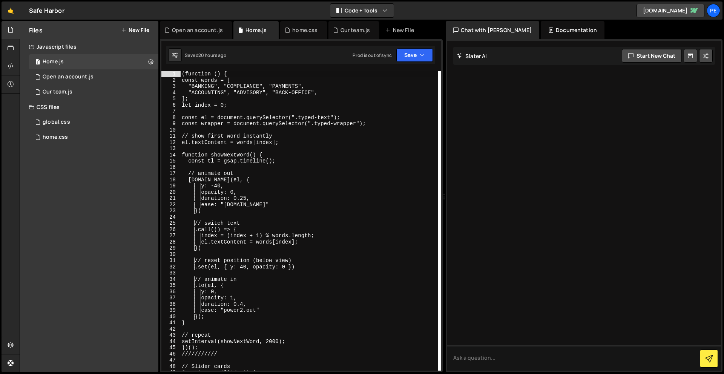  What do you see at coordinates (171, 111) in the screenshot?
I see `div: 7` at bounding box center [171, 111].